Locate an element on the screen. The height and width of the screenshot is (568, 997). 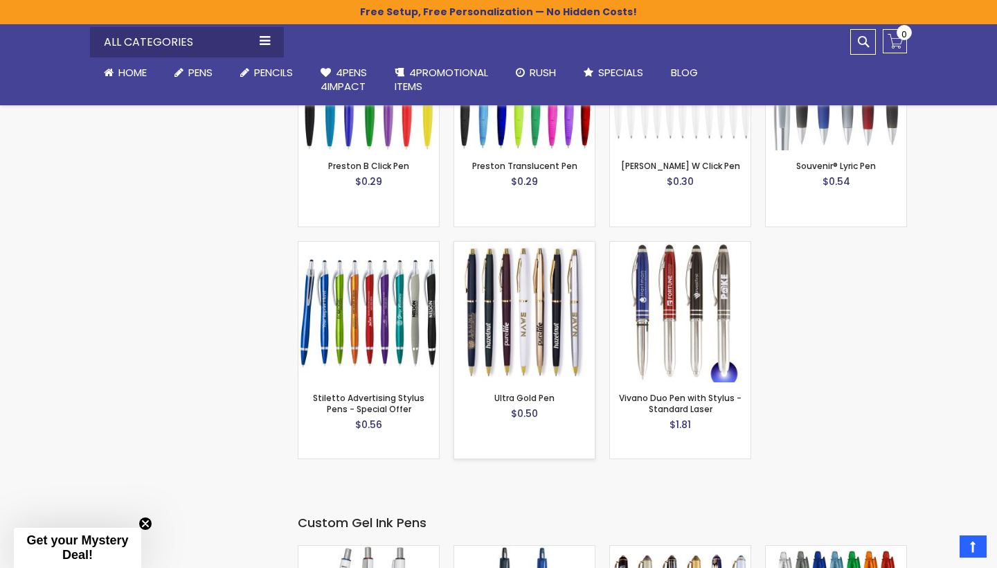
span: Custom Gel Ink Pens is located at coordinates (362, 522).